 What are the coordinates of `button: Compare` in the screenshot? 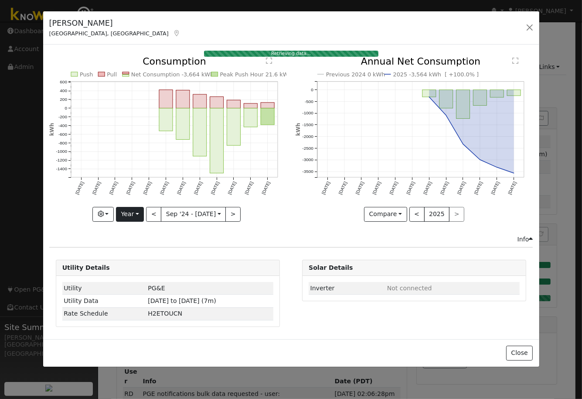 It's located at (386, 214).